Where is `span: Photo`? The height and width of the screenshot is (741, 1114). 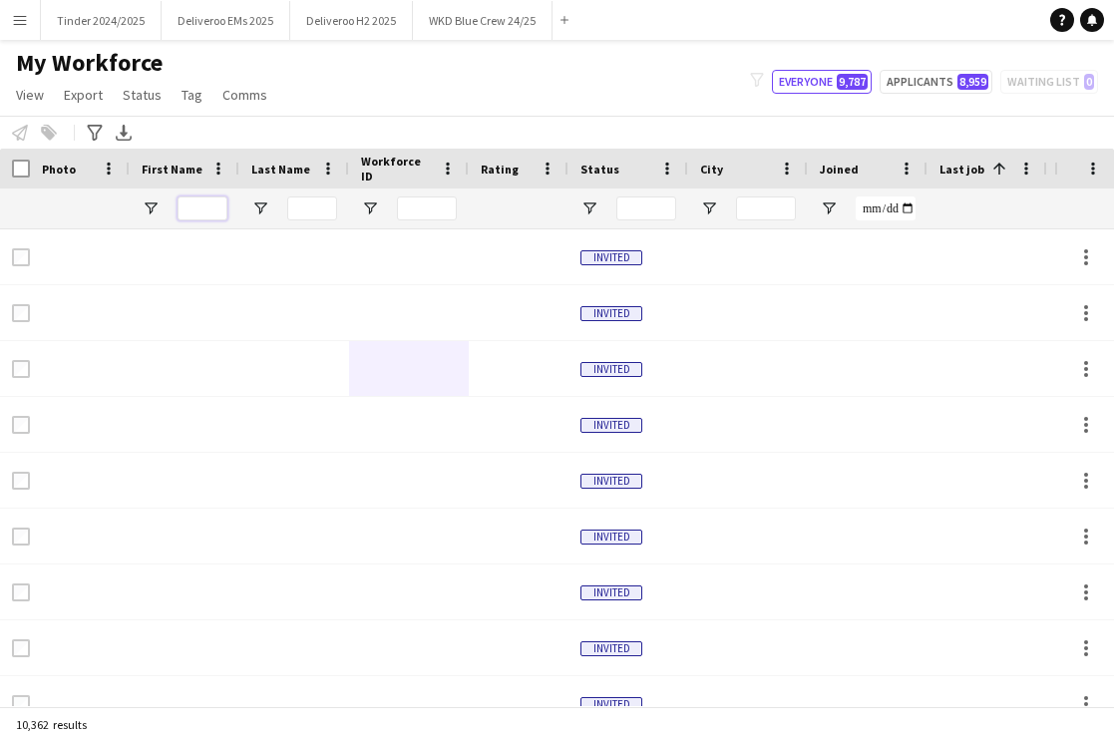 span: Photo is located at coordinates (59, 169).